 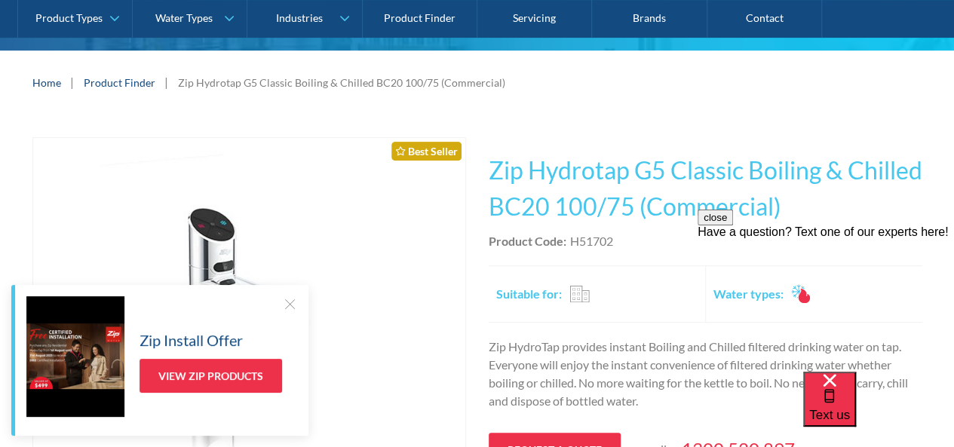 I want to click on a: View Zip Products, so click(x=210, y=375).